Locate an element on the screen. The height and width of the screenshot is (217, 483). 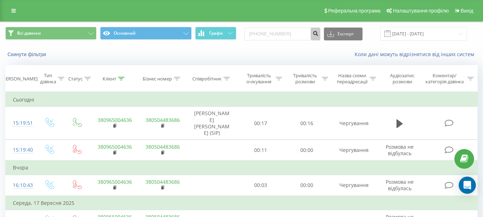
td: 00:17 is located at coordinates (260, 123).